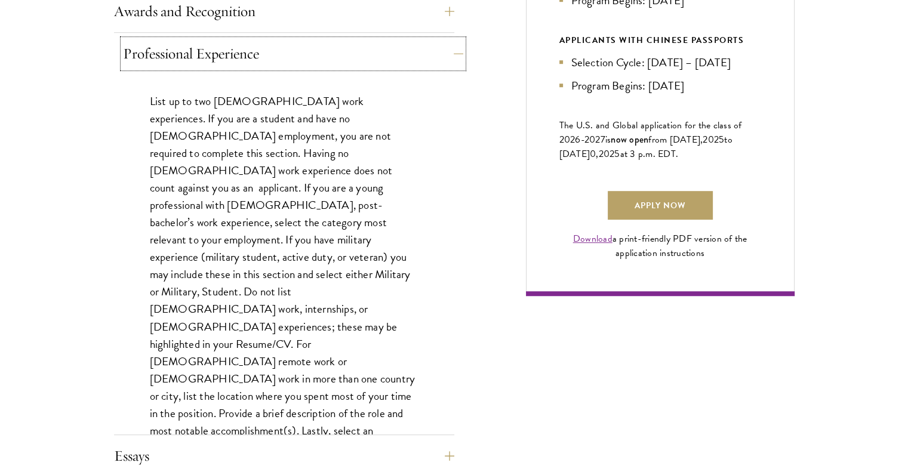  Describe the element at coordinates (660, 40) in the screenshot. I see `div: APPLICANTS WITH CHINESE PASSPORTS` at that location.